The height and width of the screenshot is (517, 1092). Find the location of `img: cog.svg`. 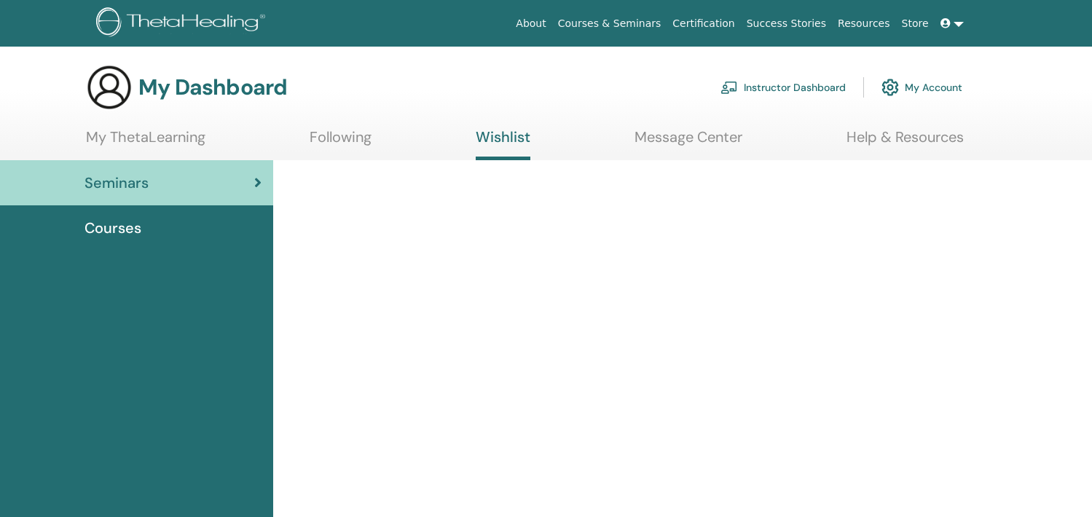

img: cog.svg is located at coordinates (891, 87).